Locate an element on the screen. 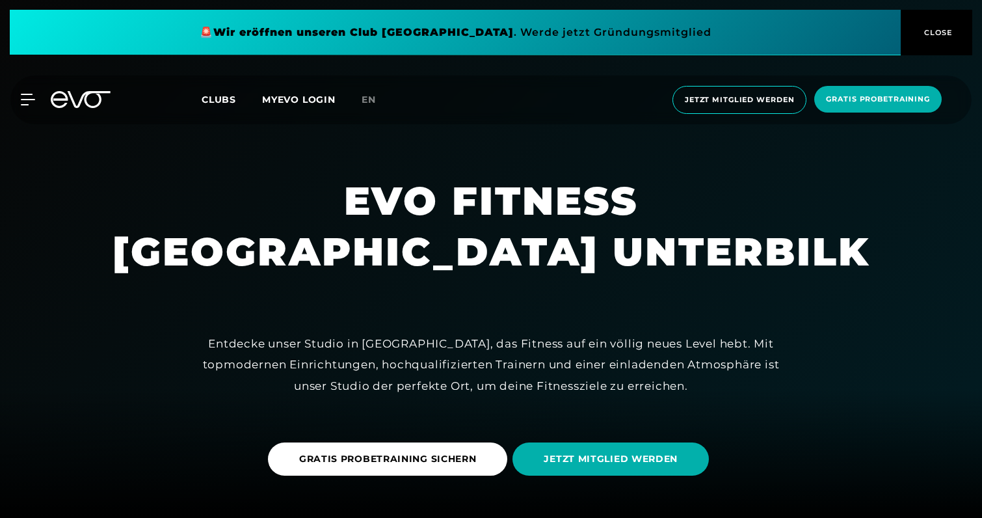 Image resolution: width=982 pixels, height=518 pixels. a: GRATIS PROBETRAINING SICHERN is located at coordinates (390, 459).